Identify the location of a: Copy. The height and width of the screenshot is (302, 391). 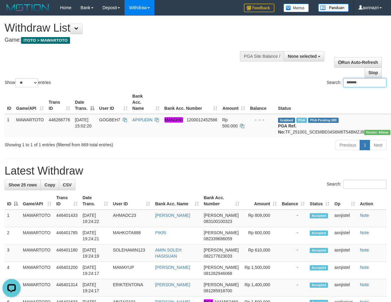
(50, 185).